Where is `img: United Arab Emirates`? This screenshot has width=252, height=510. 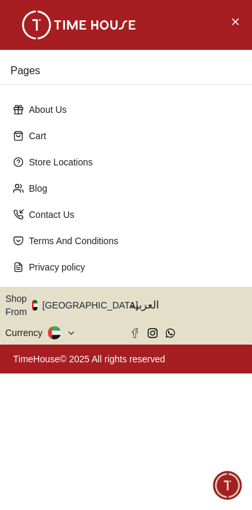
img: United Arab Emirates is located at coordinates (35, 305).